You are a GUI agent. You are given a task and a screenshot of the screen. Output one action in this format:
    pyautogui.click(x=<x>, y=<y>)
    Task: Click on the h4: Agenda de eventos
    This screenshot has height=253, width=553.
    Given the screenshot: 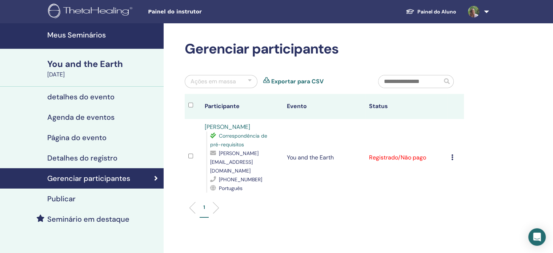 What is the action you would take?
    pyautogui.click(x=81, y=117)
    